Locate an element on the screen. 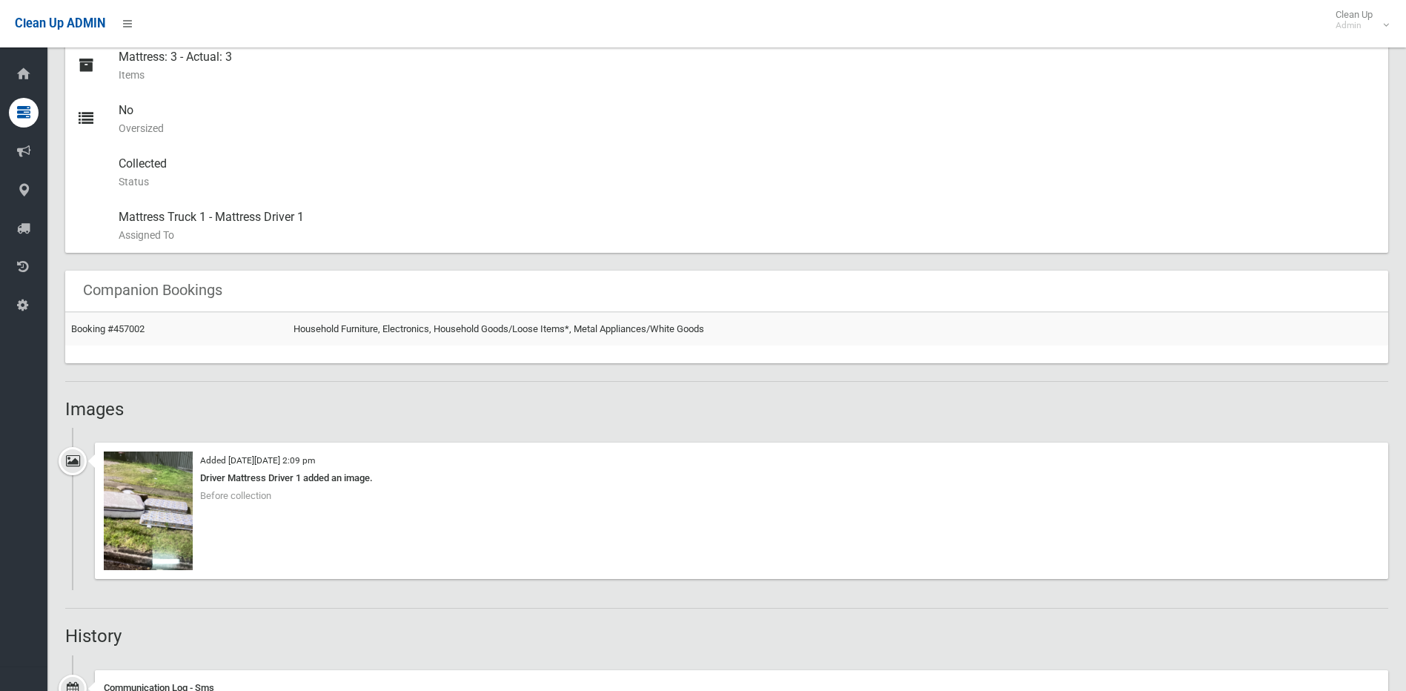 Image resolution: width=1406 pixels, height=691 pixels. small: Status is located at coordinates (747, 182).